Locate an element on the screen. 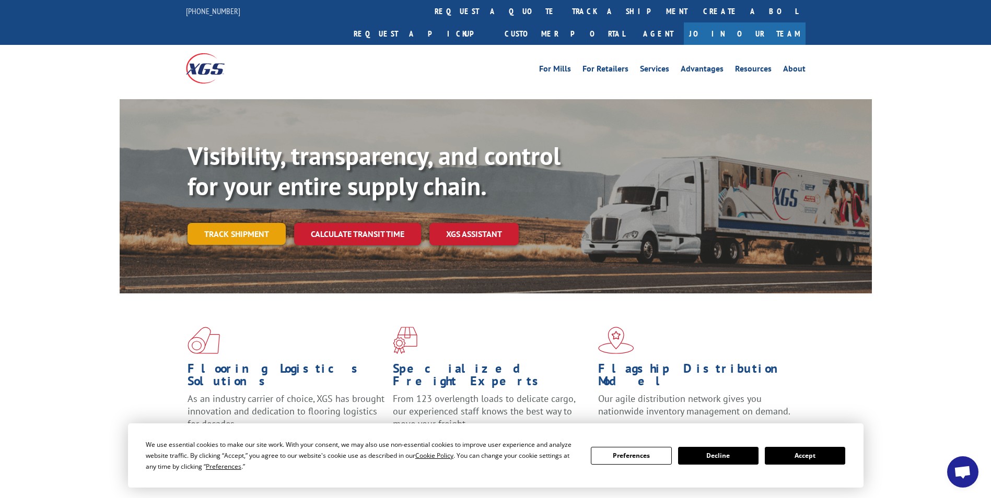  a: Advantages is located at coordinates (702, 71).